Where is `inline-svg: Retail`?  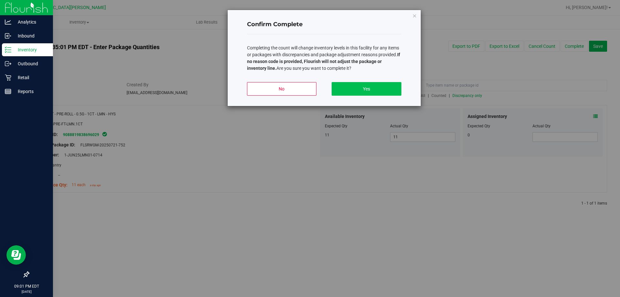 inline-svg: Retail is located at coordinates (8, 77).